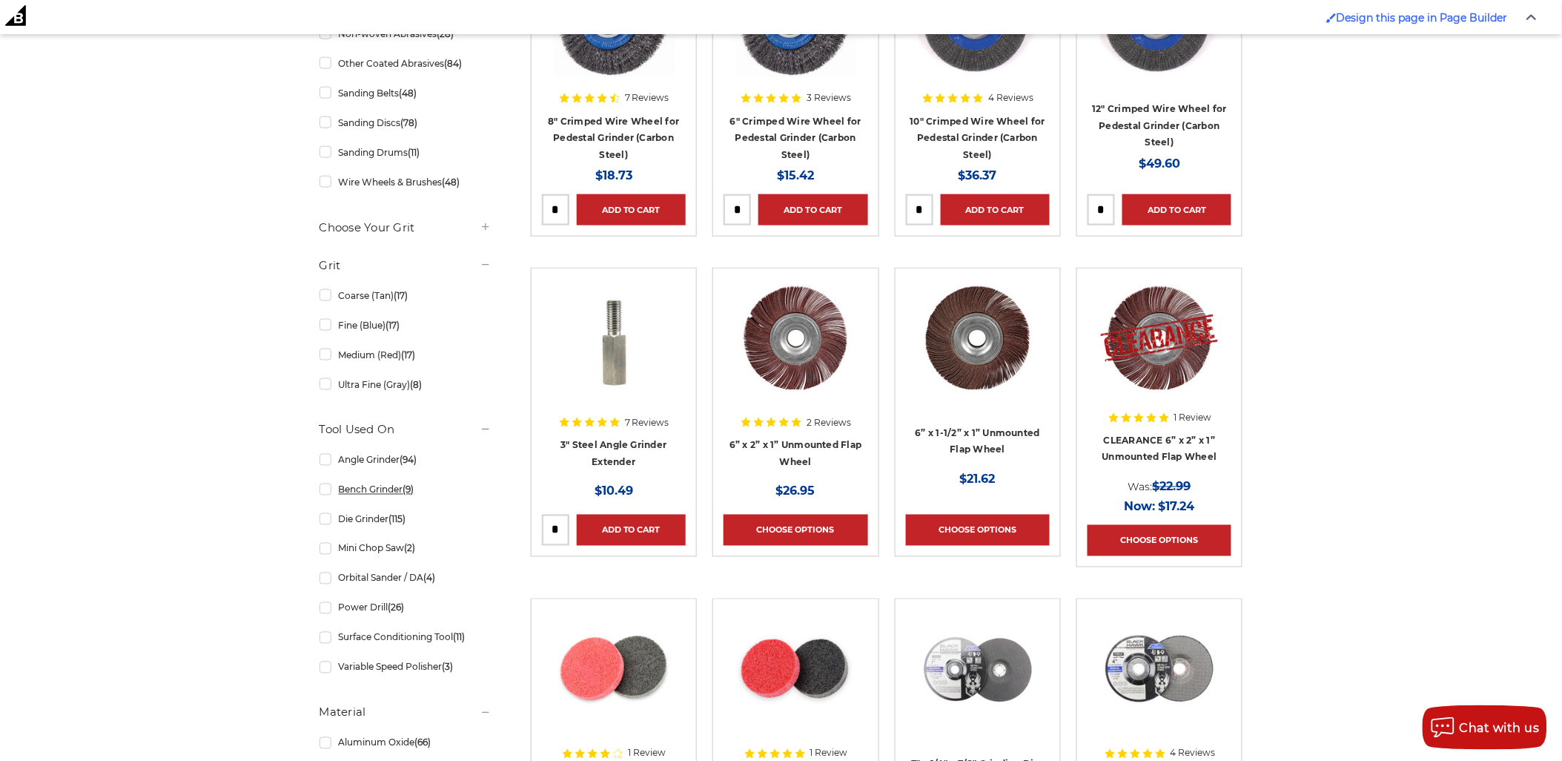 This screenshot has height=761, width=1562. I want to click on span: (3), so click(447, 667).